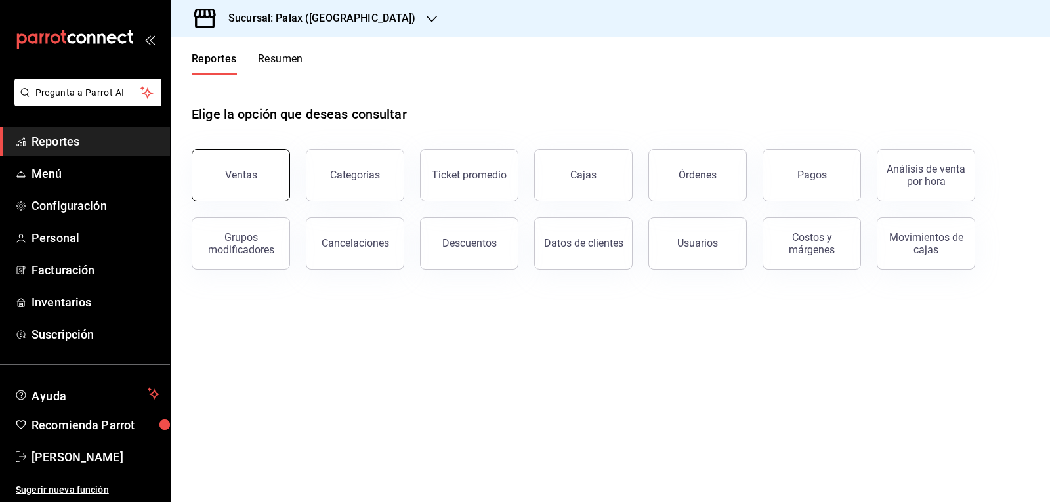  I want to click on div: Ventas, so click(241, 174).